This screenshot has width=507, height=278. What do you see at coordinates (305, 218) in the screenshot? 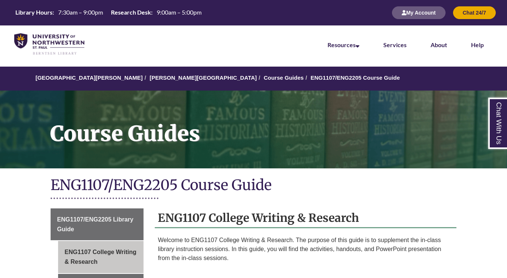
I see `h2: ENG1107 College Writing & Research` at bounding box center [305, 218].